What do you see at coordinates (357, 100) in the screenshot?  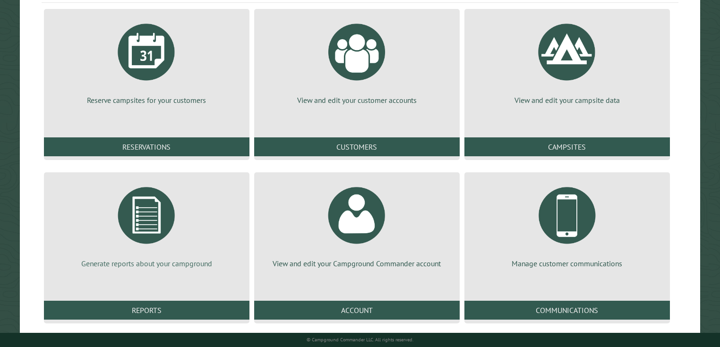 I see `p: View and edit your customer accounts` at bounding box center [357, 100].